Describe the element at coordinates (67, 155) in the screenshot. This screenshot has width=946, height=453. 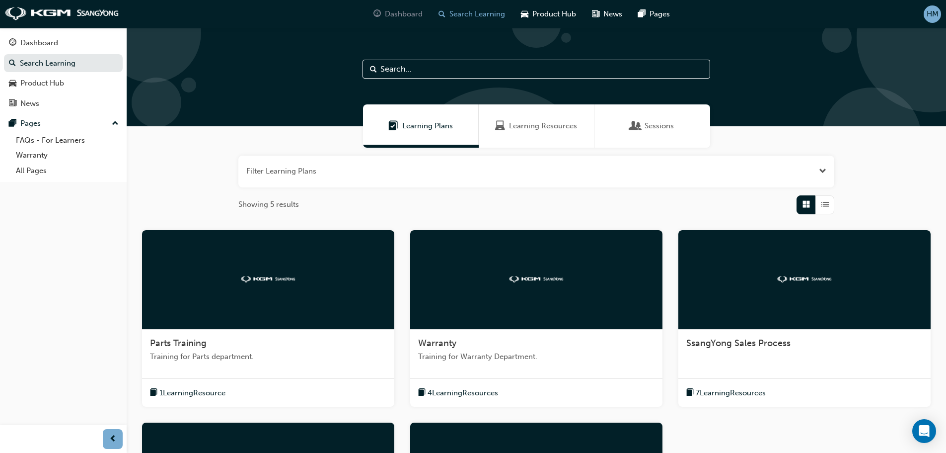
I see `a: Warranty` at that location.